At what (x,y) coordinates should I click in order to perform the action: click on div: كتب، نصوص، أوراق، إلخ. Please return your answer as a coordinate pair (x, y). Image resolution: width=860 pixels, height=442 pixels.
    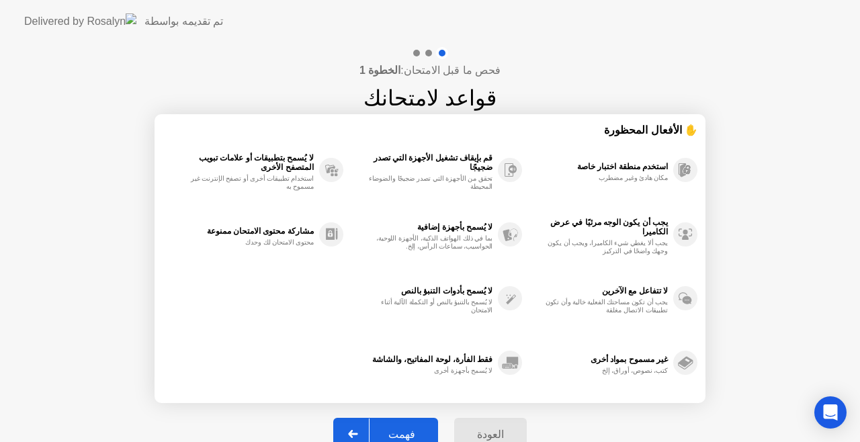
    Looking at the image, I should click on (604, 371).